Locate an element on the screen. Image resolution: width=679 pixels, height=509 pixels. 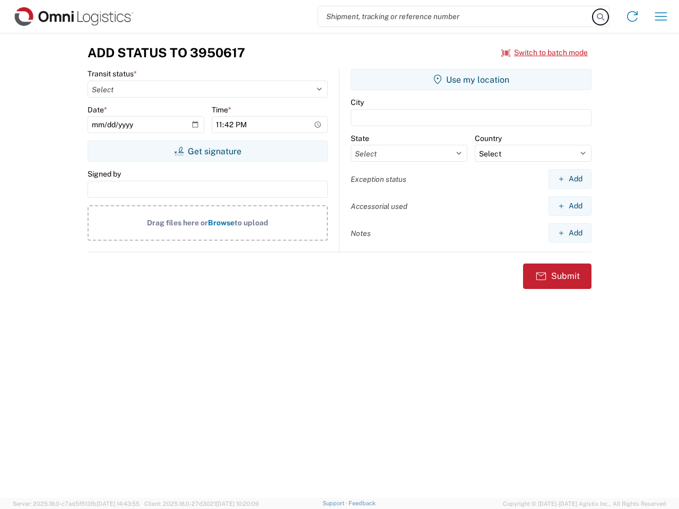
input: Shipment, tracking or reference number is located at coordinates (456, 16).